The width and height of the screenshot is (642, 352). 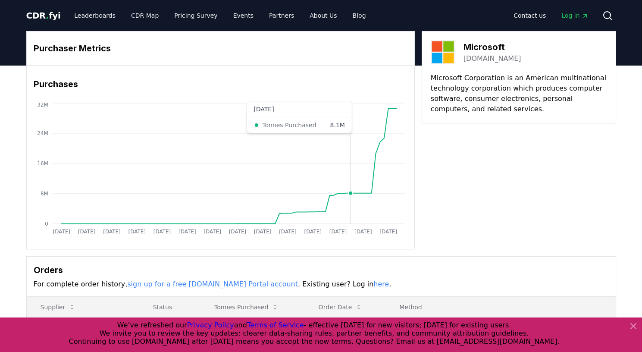 I want to click on a: CDR.fyi, so click(x=44, y=16).